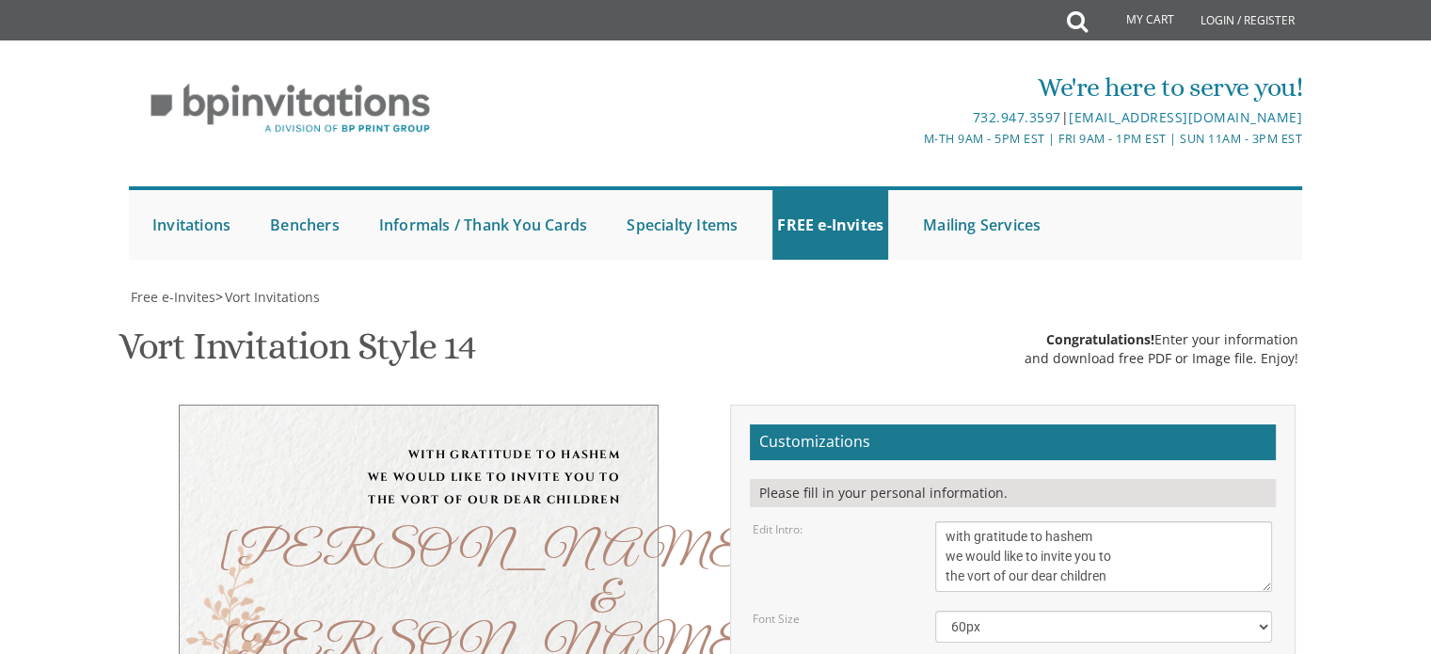  I want to click on div: Please fill in your personal information., so click(1012, 493).